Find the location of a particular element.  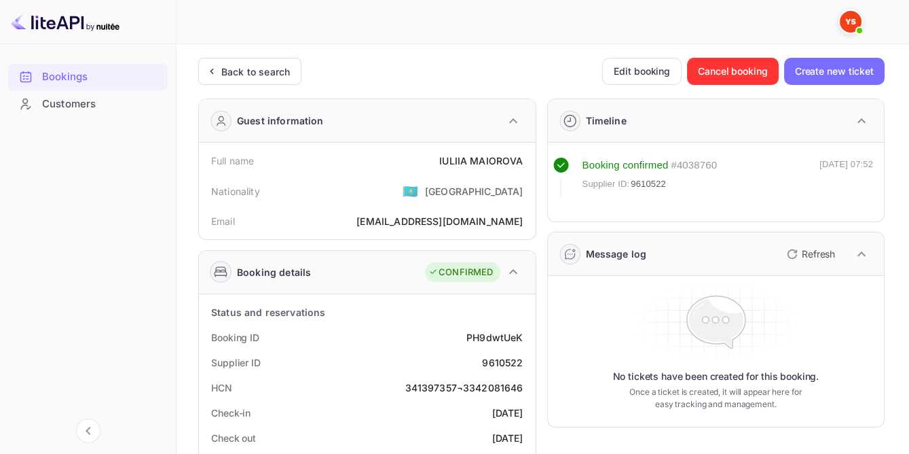

div: Status and reservations is located at coordinates (268, 312).